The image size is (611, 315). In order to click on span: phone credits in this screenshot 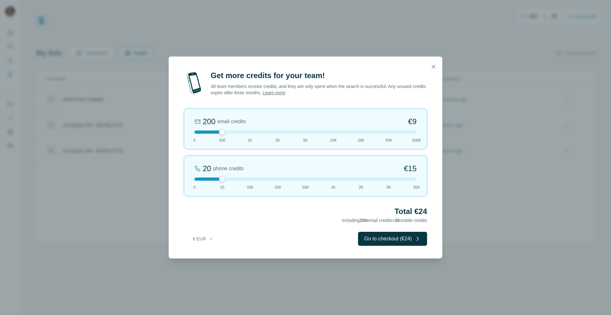, I will do `click(228, 169)`.